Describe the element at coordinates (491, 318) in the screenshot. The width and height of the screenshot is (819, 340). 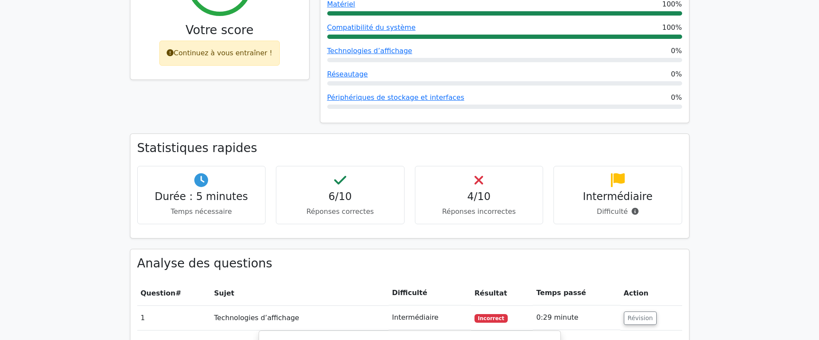
I see `span: Incorrect` at that location.